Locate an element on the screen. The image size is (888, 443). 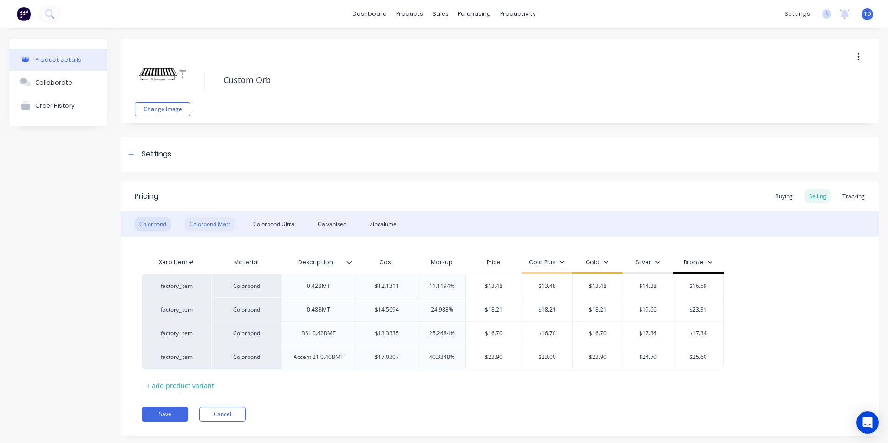
div: Buying is located at coordinates (784, 197).